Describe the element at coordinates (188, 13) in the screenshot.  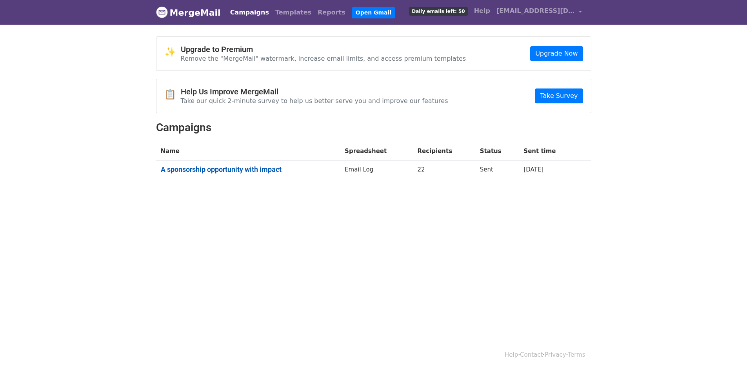
I see `a: MergeMail` at that location.